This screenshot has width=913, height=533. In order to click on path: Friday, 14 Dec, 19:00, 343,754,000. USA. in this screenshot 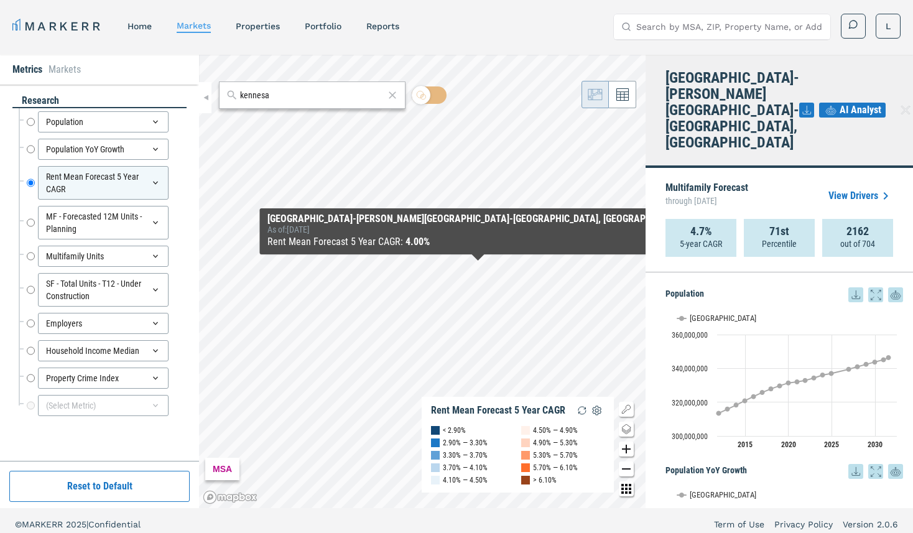, I will do `click(875, 362)`.